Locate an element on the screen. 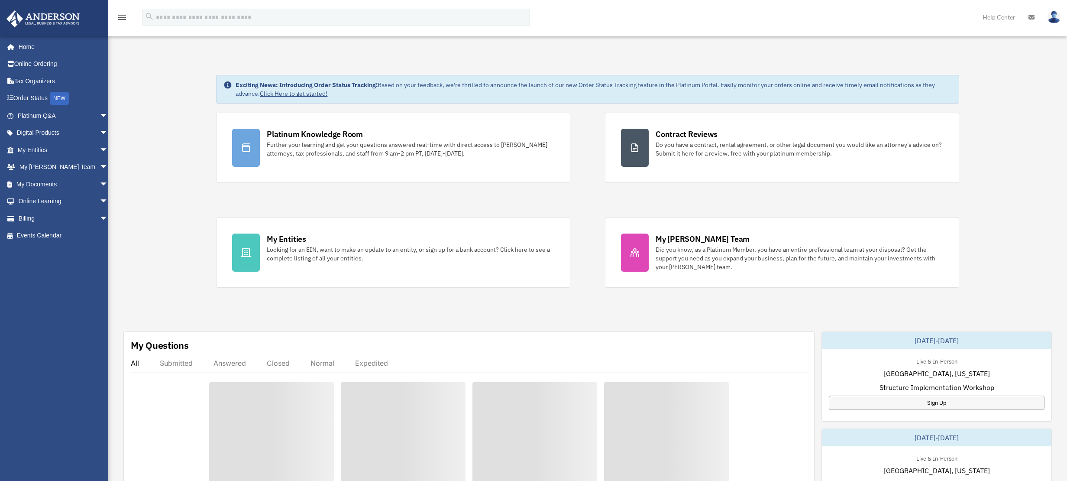 The height and width of the screenshot is (481, 1067). a: Platinum Knowledge Room Further your learning and get your questions answered real-time with dire... is located at coordinates (393, 148).